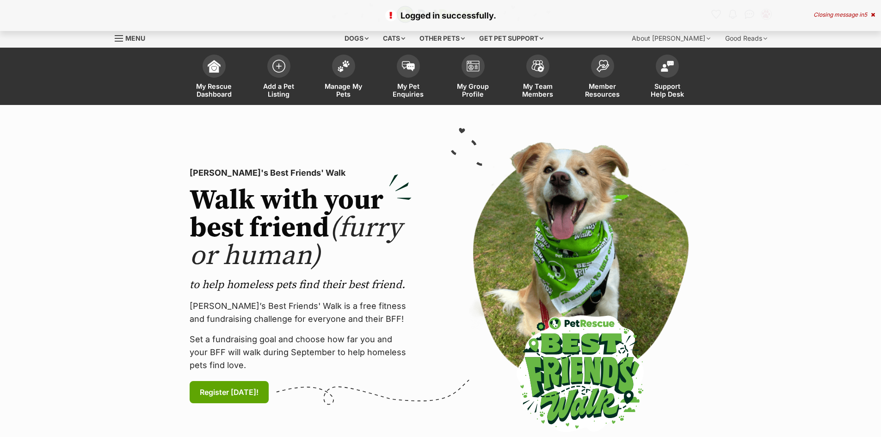 The height and width of the screenshot is (437, 881). Describe the element at coordinates (746, 38) in the screenshot. I see `div: Good Reads` at that location.